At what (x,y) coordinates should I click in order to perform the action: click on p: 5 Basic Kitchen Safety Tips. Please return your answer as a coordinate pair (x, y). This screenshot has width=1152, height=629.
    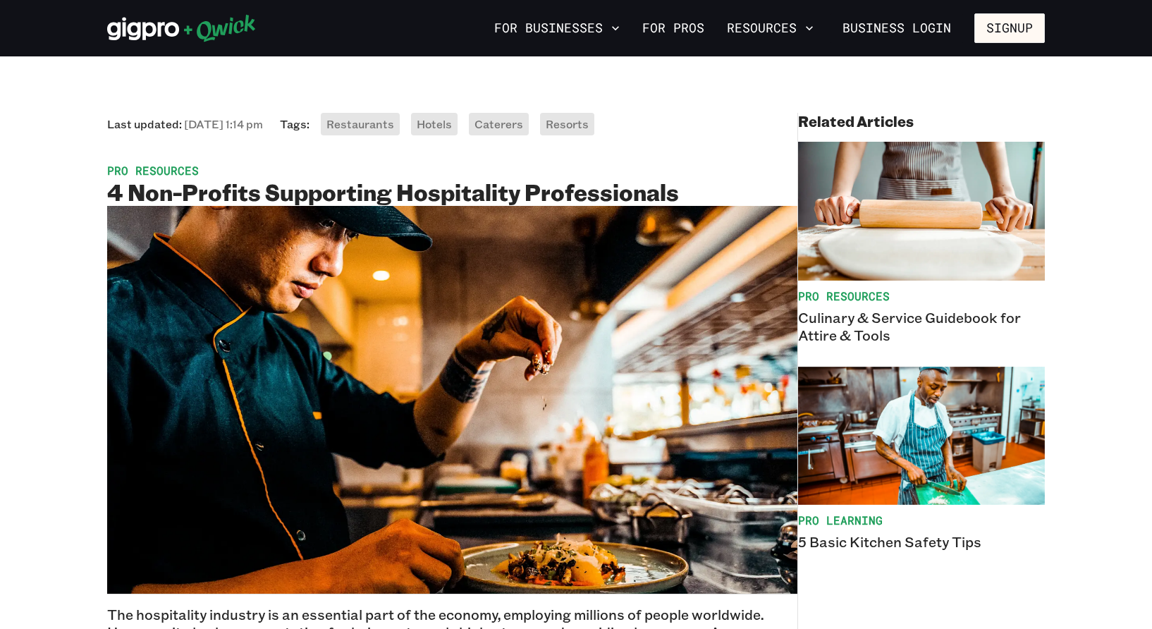
    Looking at the image, I should click on (921, 541).